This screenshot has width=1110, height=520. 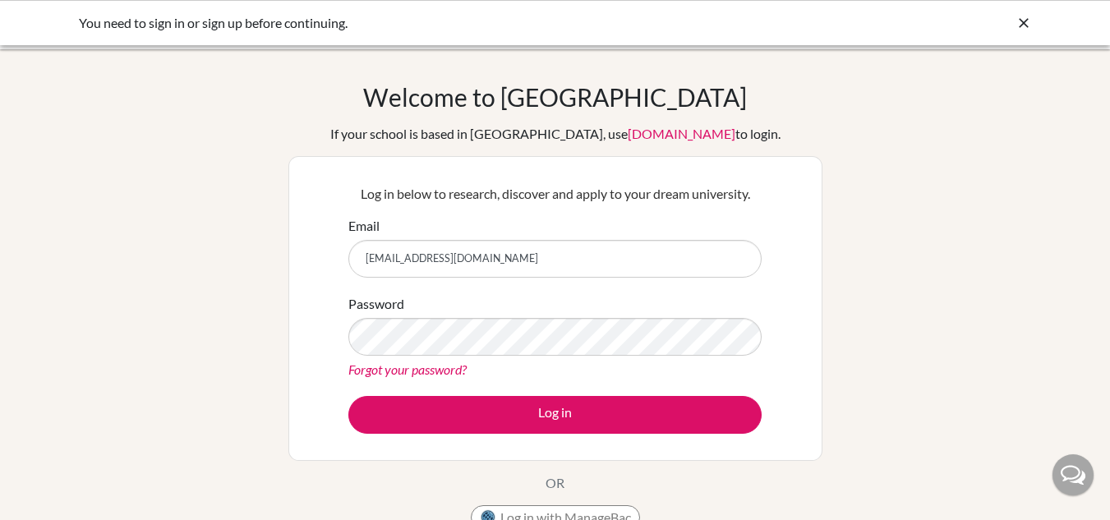 What do you see at coordinates (376, 304) in the screenshot?
I see `label: Password` at bounding box center [376, 304].